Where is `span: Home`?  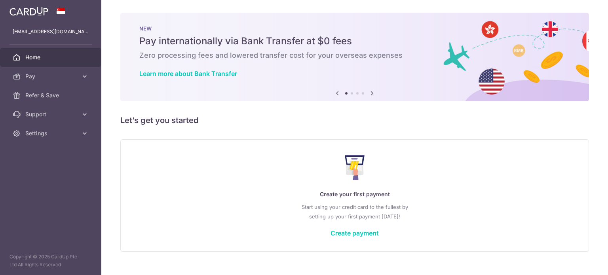
span: Home is located at coordinates (51, 57).